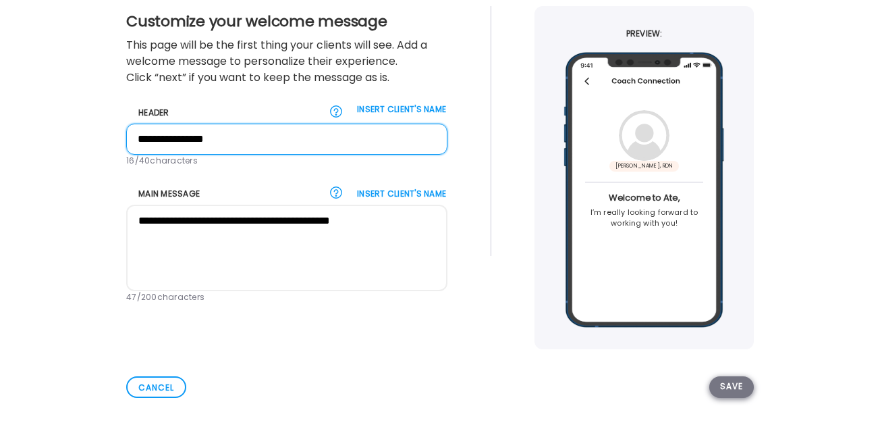 The height and width of the screenshot is (425, 880). What do you see at coordinates (644, 34) in the screenshot?
I see `h3: Preview:` at bounding box center [644, 34].